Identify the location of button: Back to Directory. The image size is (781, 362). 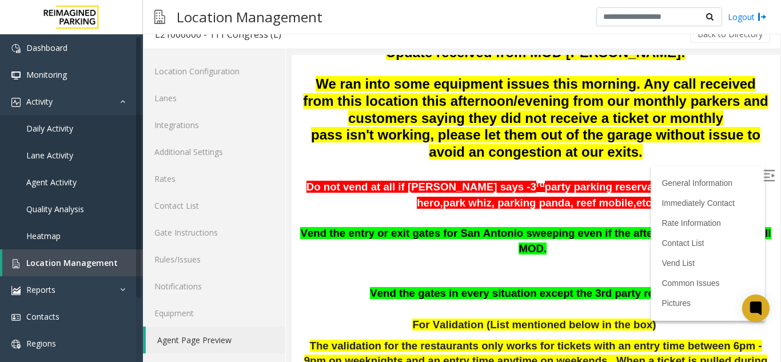
(730, 34).